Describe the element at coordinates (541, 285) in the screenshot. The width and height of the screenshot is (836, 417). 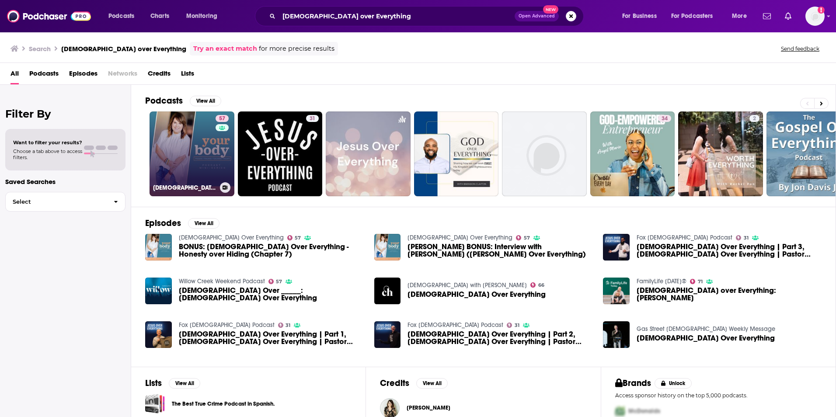
I see `span: 66` at that location.